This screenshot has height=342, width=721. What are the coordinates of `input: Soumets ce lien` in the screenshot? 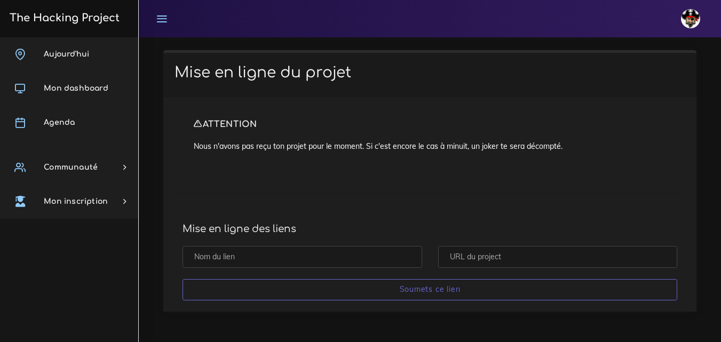 It's located at (429, 290).